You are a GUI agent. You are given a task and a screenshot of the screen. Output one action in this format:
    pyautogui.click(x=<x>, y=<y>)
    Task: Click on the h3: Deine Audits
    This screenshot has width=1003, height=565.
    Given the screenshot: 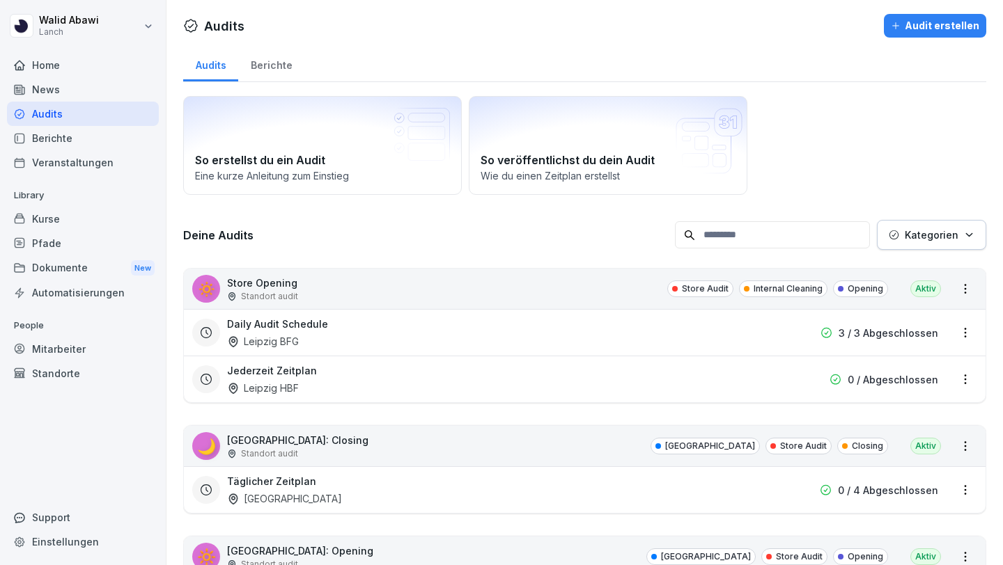 What is the action you would take?
    pyautogui.click(x=425, y=235)
    